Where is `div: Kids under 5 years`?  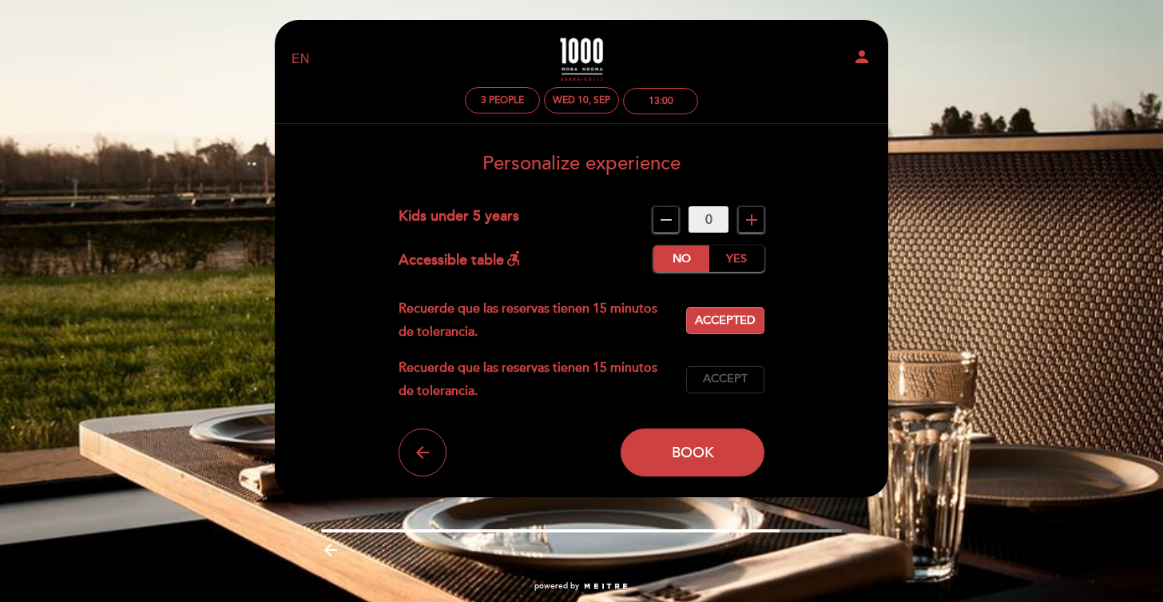 div: Kids under 5 years is located at coordinates (459, 219).